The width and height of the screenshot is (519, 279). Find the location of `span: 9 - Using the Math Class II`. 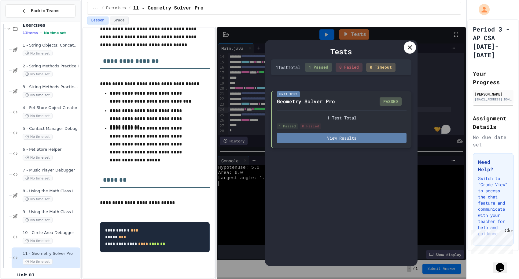

span: 9 - Using the Math Class II is located at coordinates (51, 212).